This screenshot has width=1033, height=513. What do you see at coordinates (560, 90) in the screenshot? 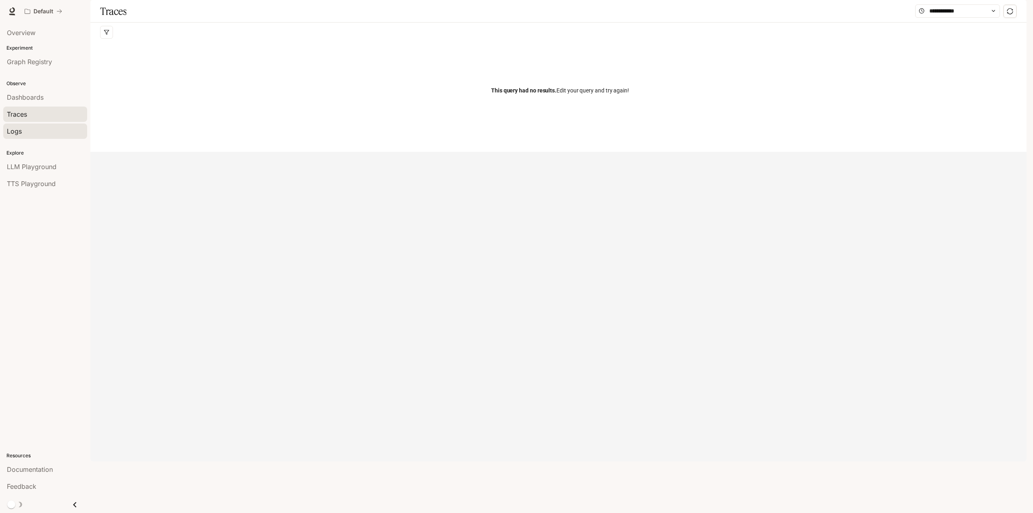
I see `span: Edit your query and try again!` at bounding box center [560, 90].